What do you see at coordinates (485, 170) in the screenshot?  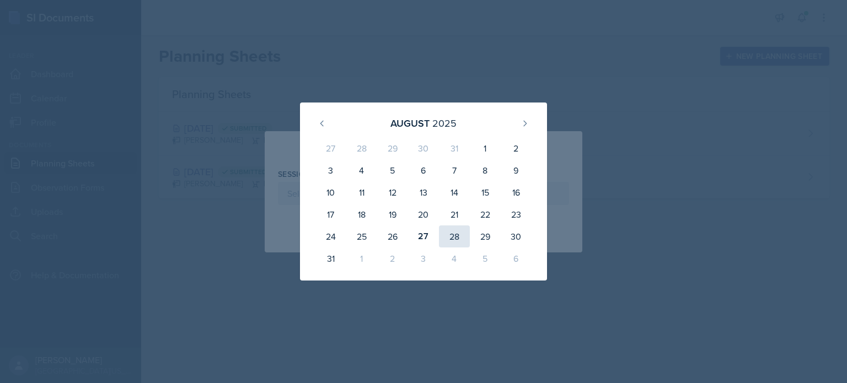 I see `div: 8` at bounding box center [485, 170].